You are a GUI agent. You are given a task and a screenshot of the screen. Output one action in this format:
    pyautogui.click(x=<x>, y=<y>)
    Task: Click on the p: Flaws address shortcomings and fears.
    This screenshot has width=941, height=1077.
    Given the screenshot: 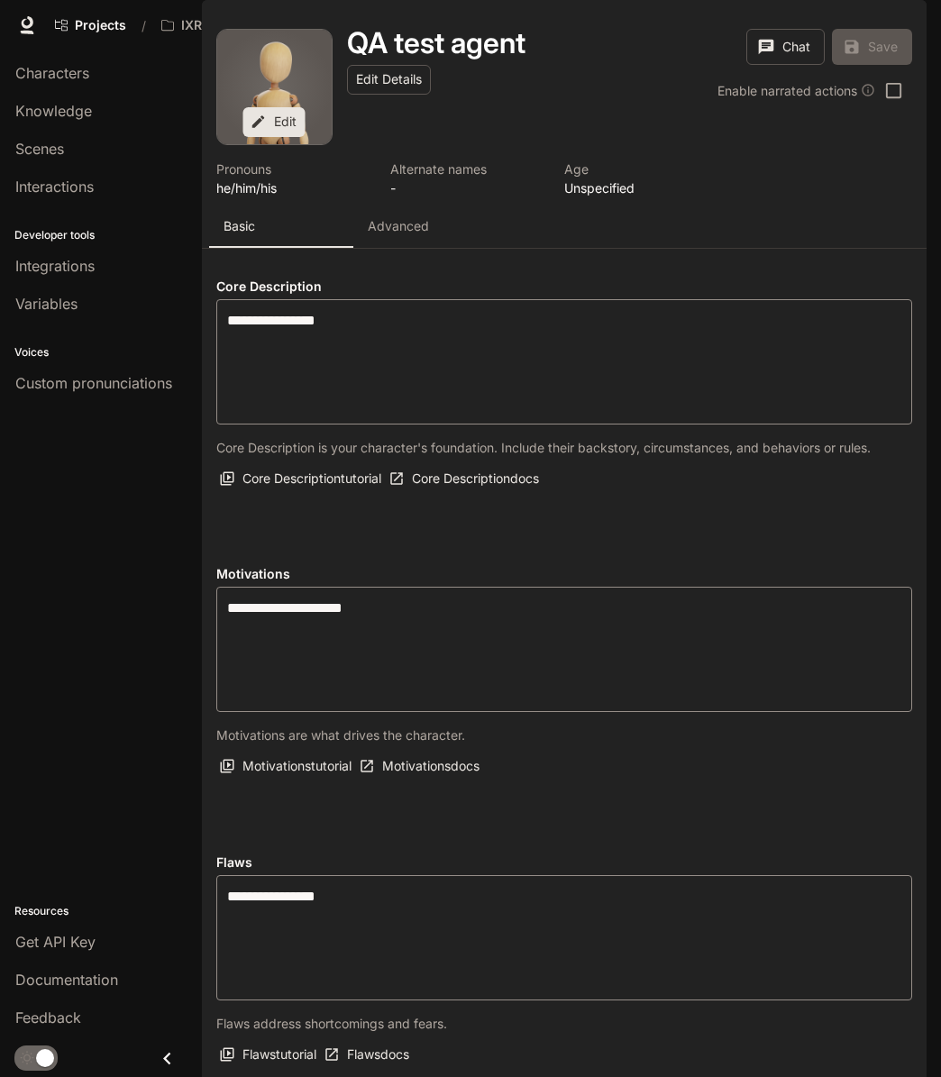 What is the action you would take?
    pyautogui.click(x=332, y=1024)
    